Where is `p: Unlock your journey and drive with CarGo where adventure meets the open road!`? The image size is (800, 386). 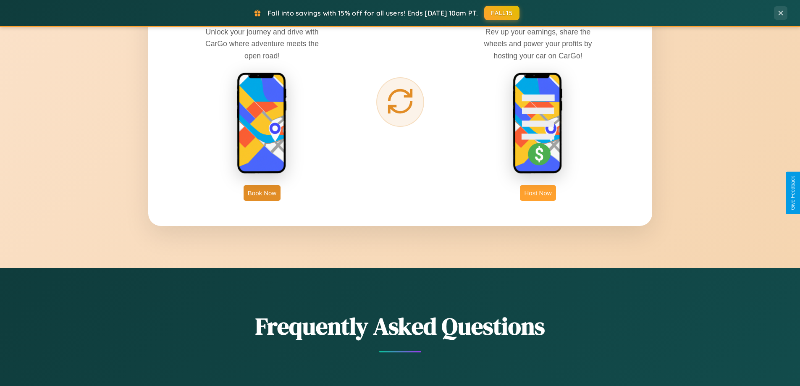 p: Unlock your journey and drive with CarGo where adventure meets the open road! is located at coordinates (262, 44).